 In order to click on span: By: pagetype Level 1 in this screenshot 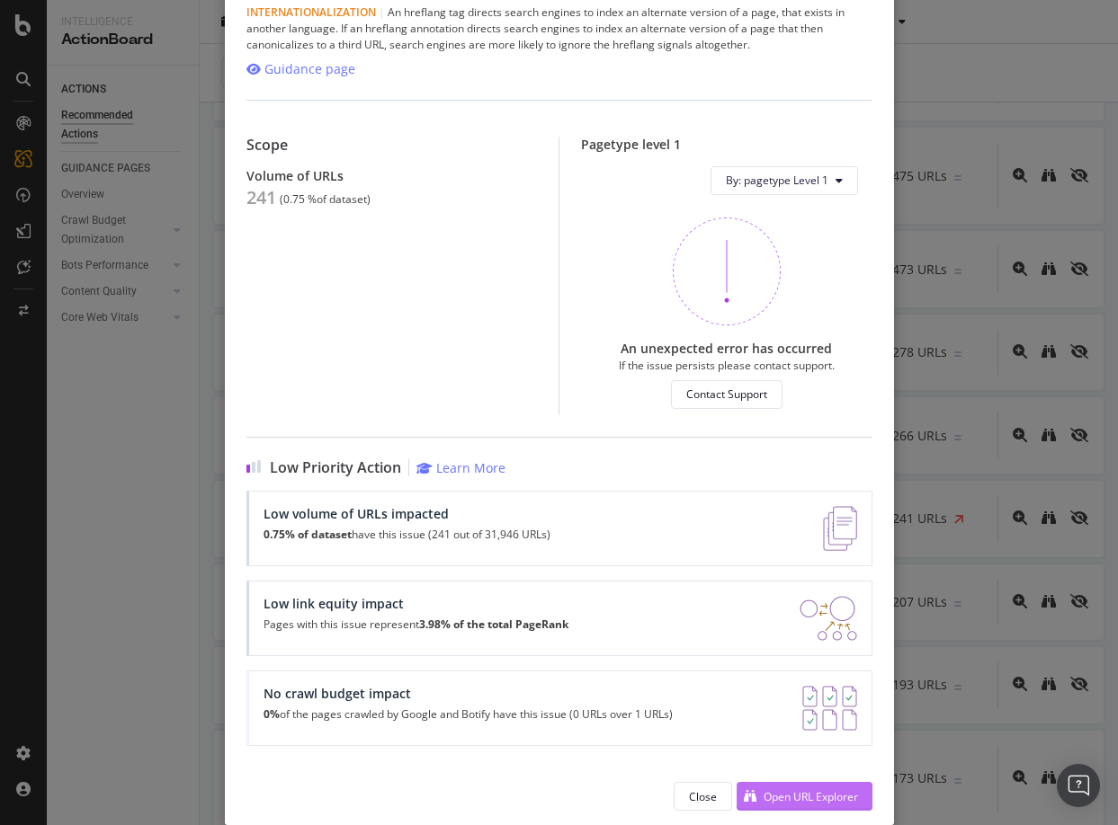, I will do `click(777, 180)`.